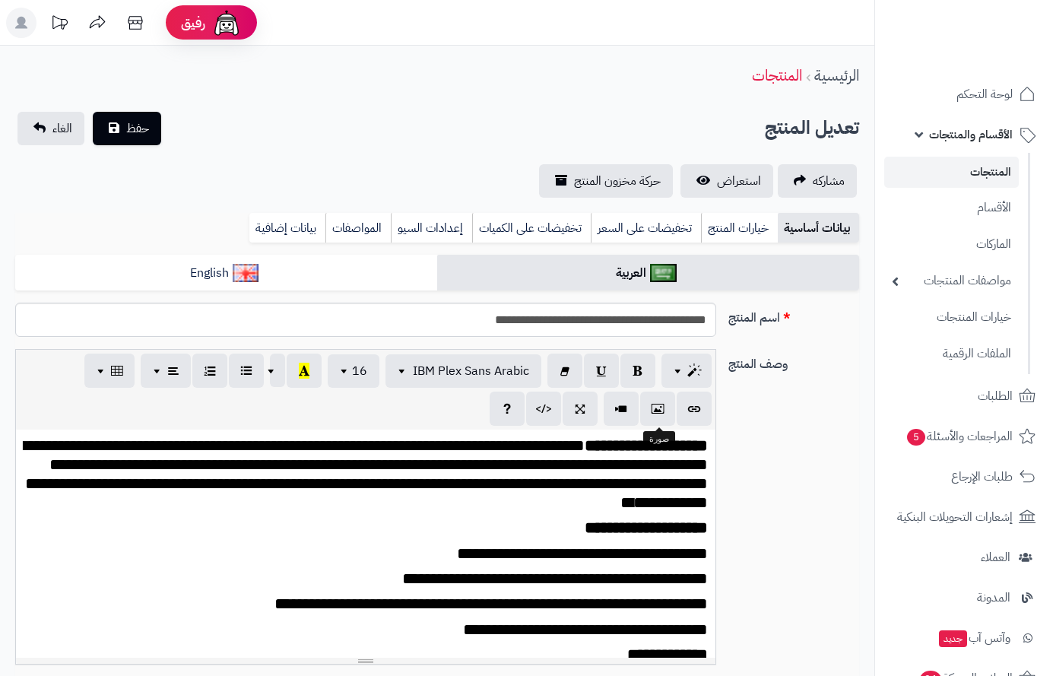 The image size is (1053, 676). Describe the element at coordinates (360, 371) in the screenshot. I see `span: 16` at that location.